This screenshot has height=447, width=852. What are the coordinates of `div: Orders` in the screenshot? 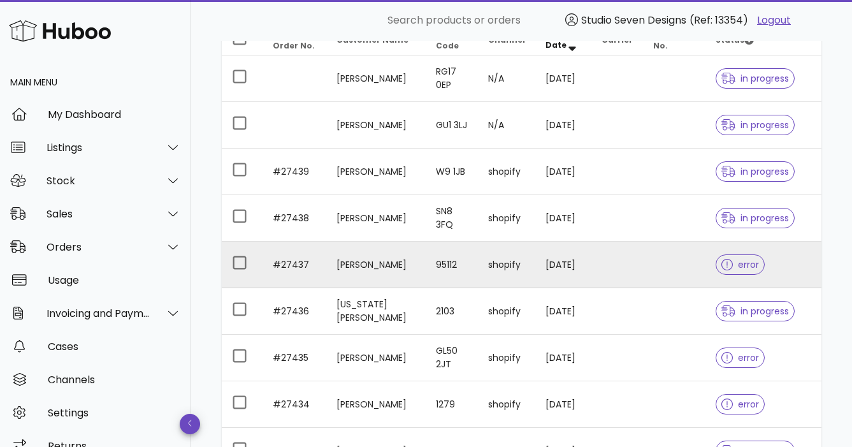 It's located at (98, 247).